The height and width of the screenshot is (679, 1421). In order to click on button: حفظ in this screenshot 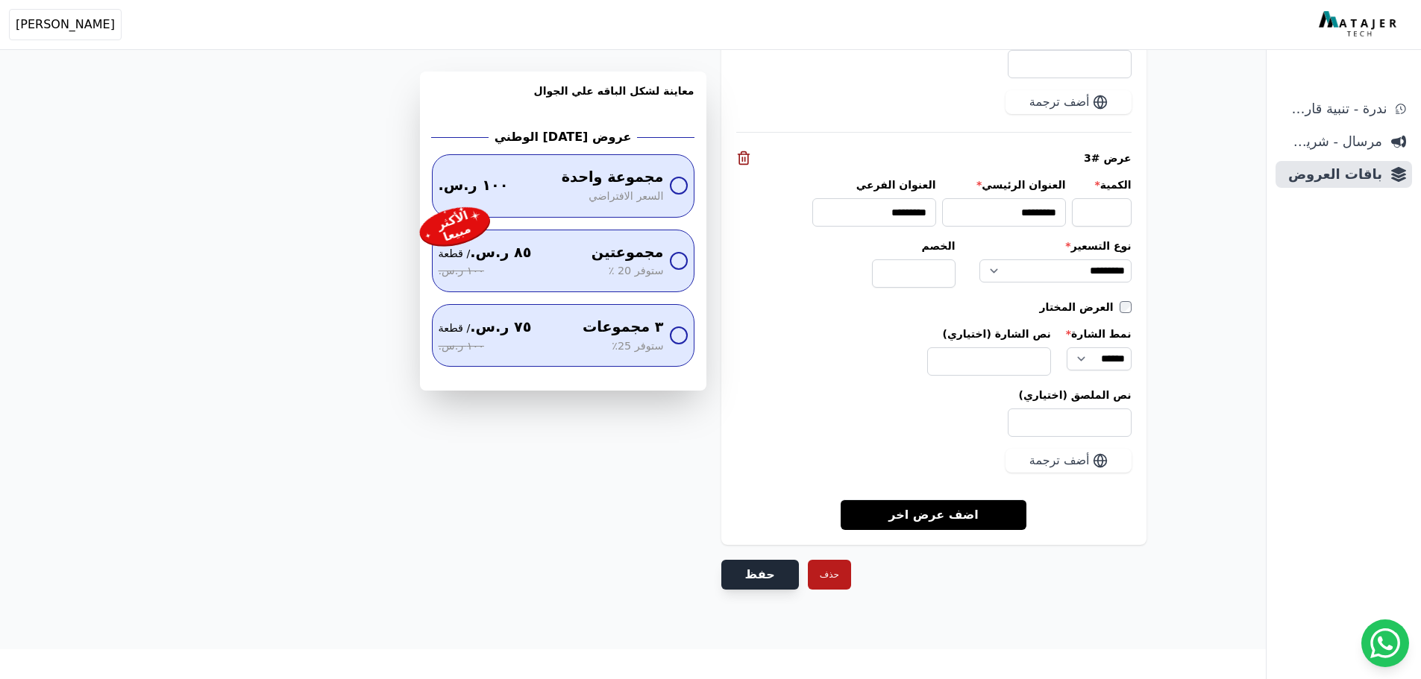, I will do `click(760, 575)`.